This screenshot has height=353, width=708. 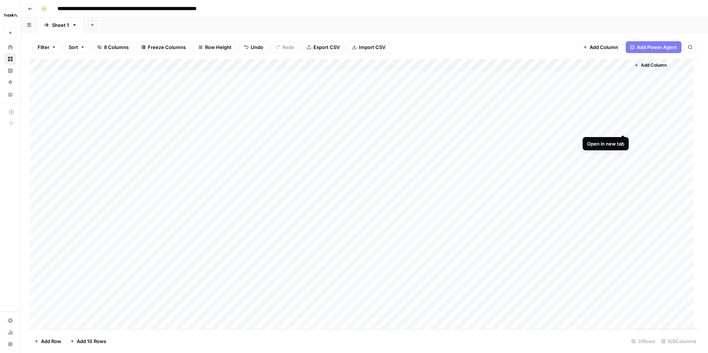 What do you see at coordinates (678, 341) in the screenshot?
I see `div: 8/8 Columns` at bounding box center [678, 341].